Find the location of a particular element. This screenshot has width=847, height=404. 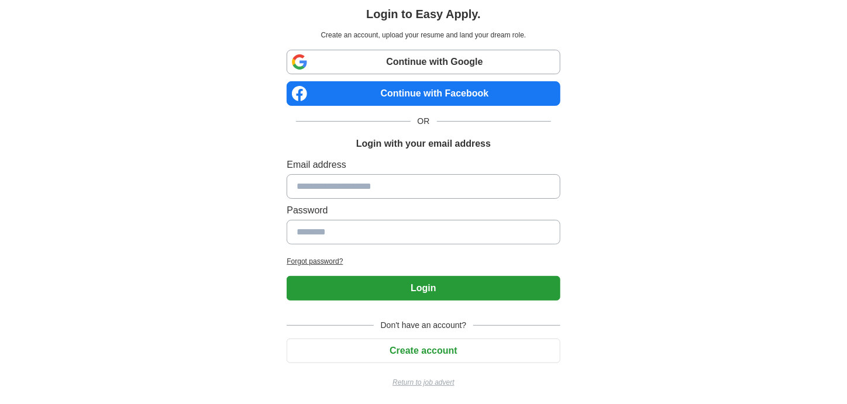

a: Continue with Facebook is located at coordinates (423, 94).